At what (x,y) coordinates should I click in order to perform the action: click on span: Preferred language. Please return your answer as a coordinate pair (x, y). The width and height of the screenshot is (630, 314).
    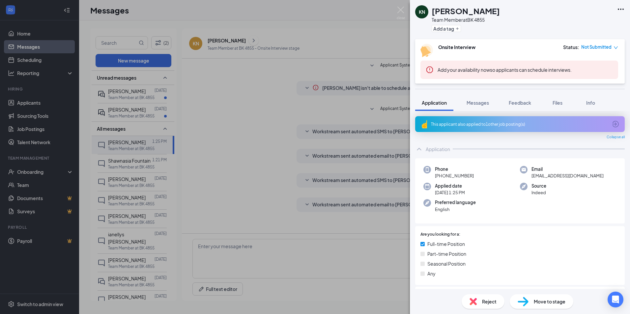
    Looking at the image, I should click on (455, 203).